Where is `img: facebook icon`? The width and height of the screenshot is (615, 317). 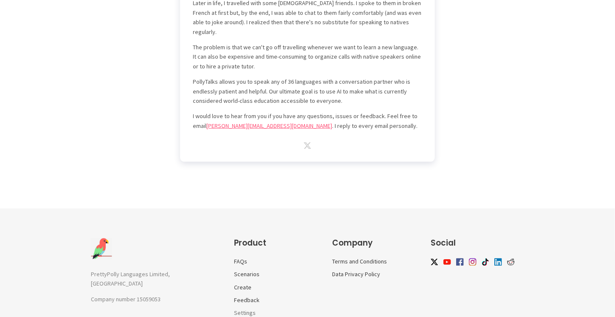
img: facebook icon is located at coordinates (460, 262).